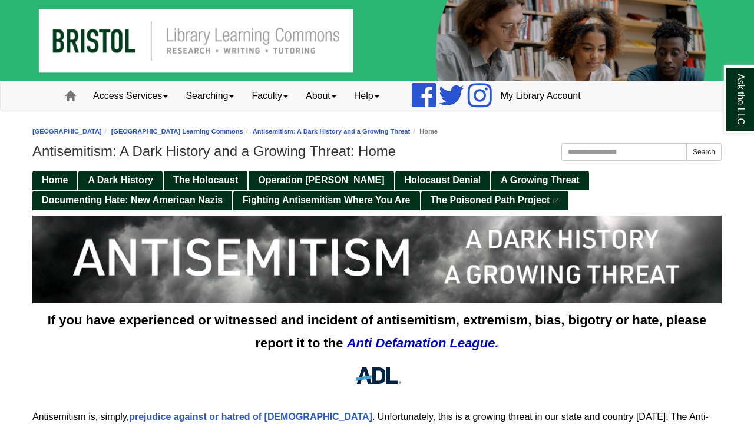 This screenshot has height=424, width=754. I want to click on span: The Holocaust, so click(206, 180).